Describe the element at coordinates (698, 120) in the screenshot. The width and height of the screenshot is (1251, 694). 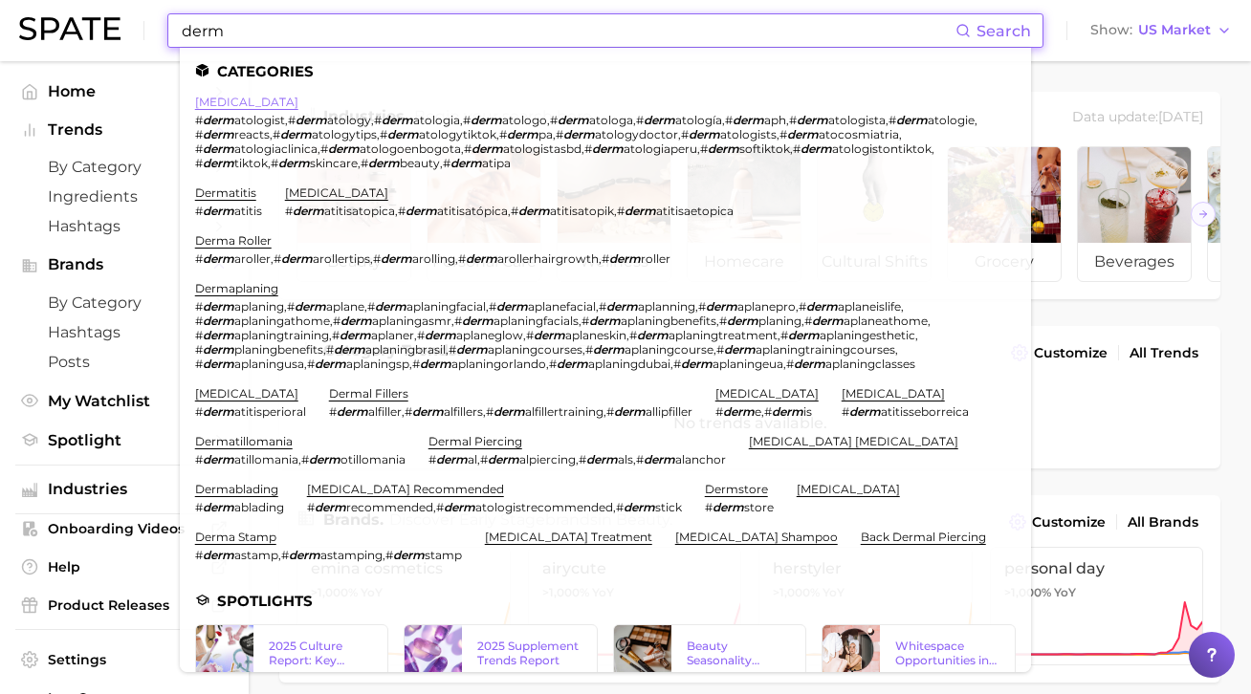
I see `span: atología` at that location.